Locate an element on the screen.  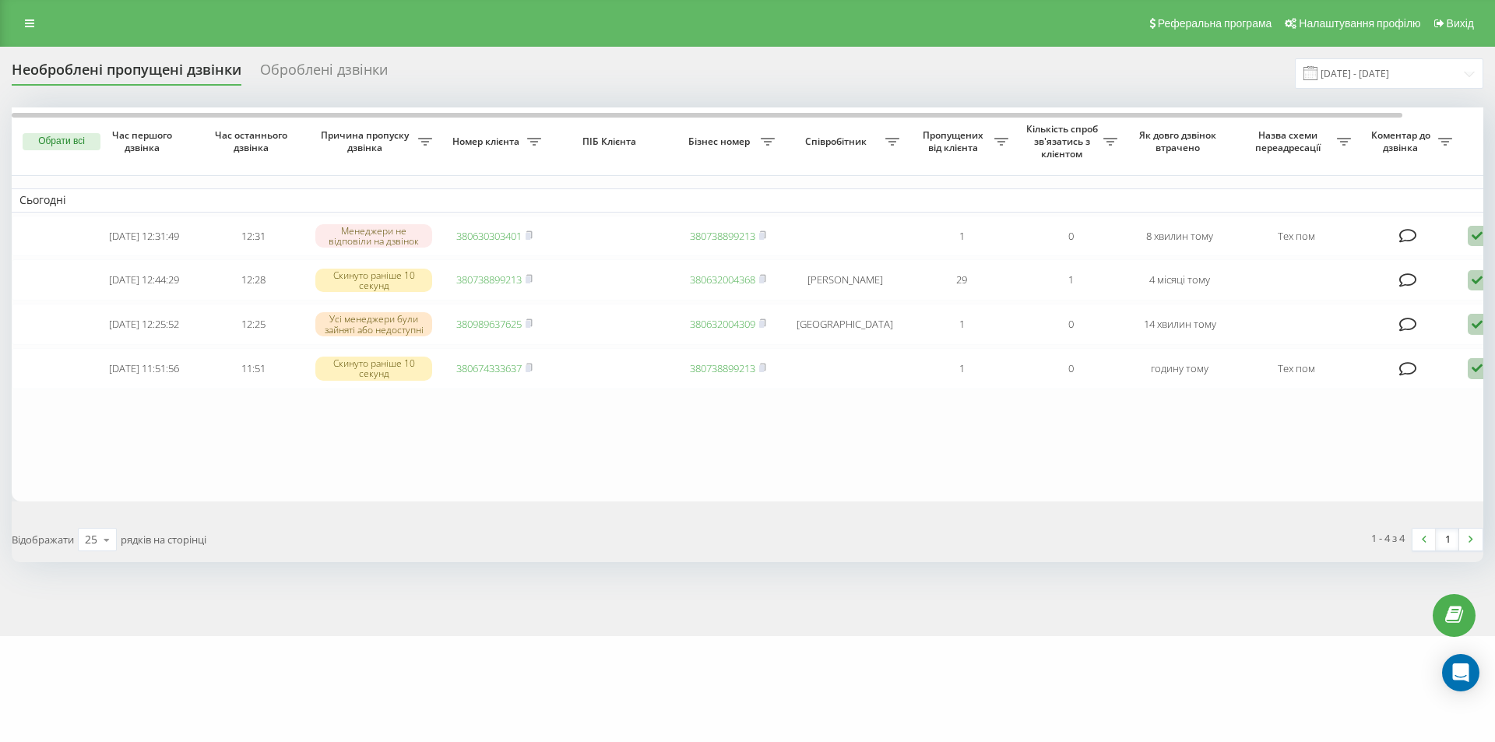
a: 380632004368 is located at coordinates (722, 279).